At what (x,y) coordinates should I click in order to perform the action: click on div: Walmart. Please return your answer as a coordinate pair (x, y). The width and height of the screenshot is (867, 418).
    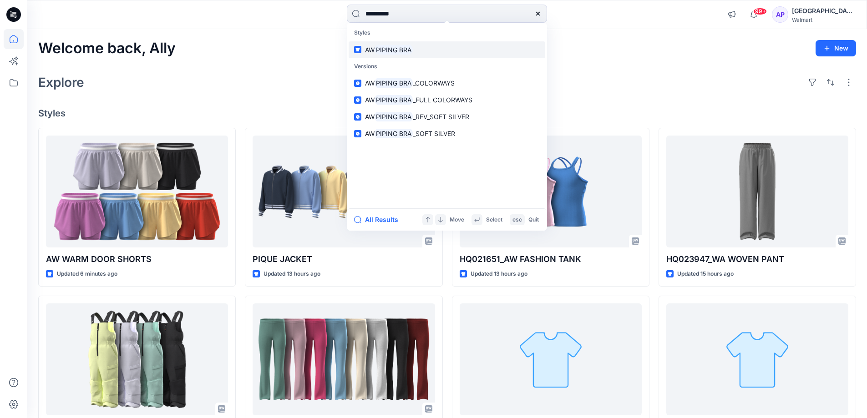
    Looking at the image, I should click on (824, 20).